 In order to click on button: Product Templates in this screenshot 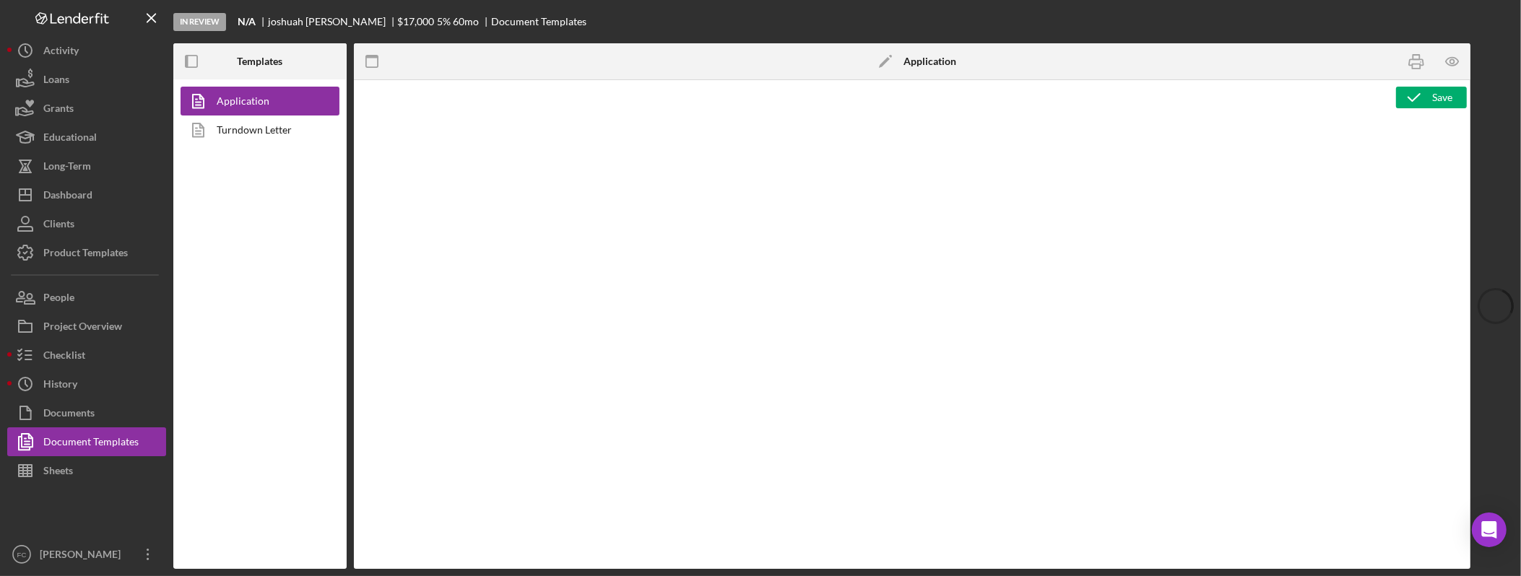, I will do `click(87, 253)`.